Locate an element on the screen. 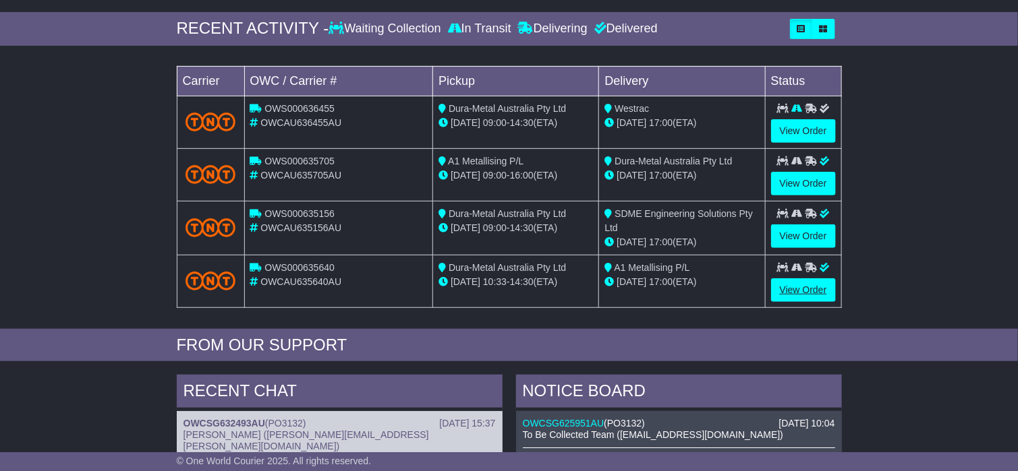 The image size is (1018, 471). a: OWCSG632493AU is located at coordinates (224, 424).